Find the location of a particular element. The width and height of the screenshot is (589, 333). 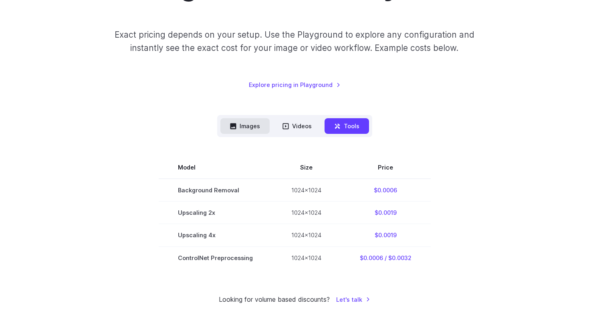

th: Model is located at coordinates (215, 168).